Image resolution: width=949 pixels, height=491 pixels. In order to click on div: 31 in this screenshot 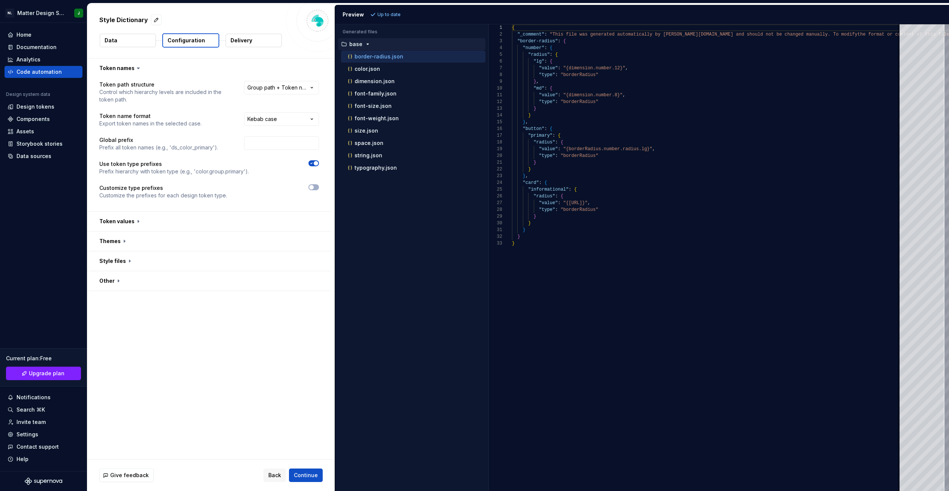, I will do `click(495, 230)`.